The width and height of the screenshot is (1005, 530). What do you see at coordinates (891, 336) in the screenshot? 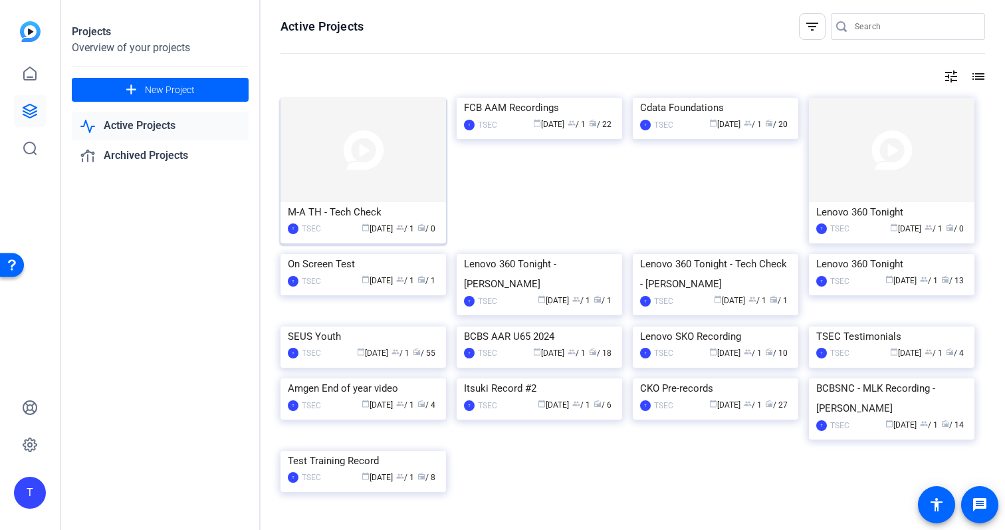
I see `div: TSEC Testimonials` at bounding box center [891, 336].